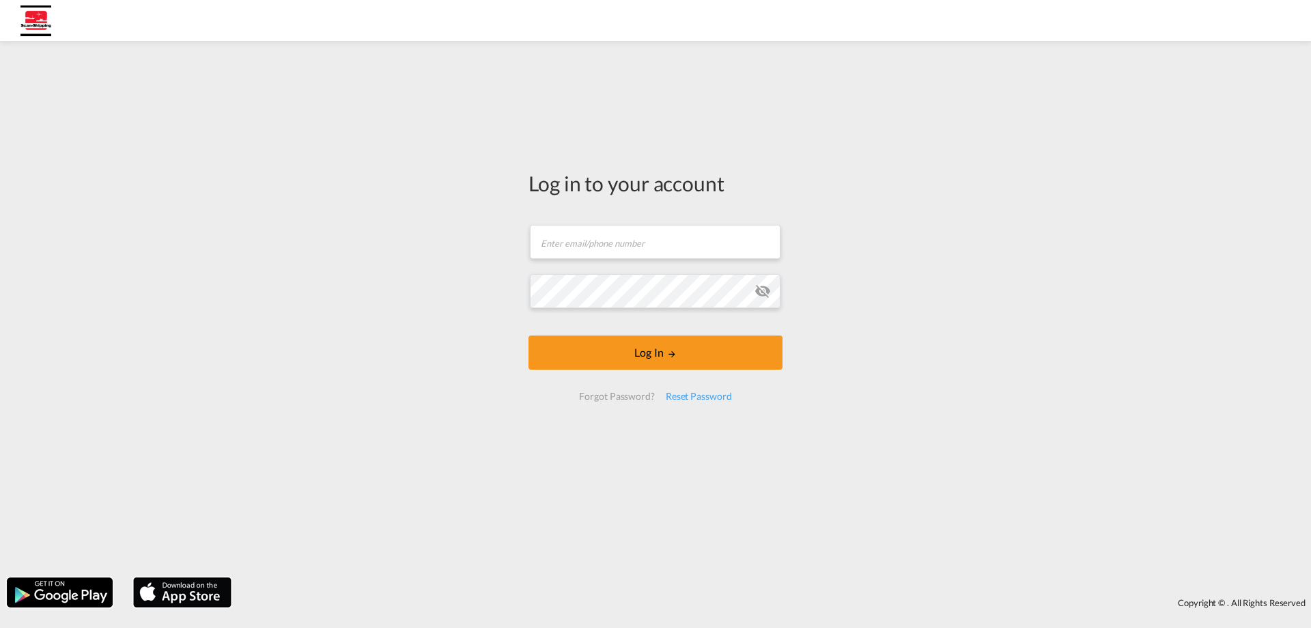 Image resolution: width=1311 pixels, height=628 pixels. Describe the element at coordinates (763, 291) in the screenshot. I see `md-icon: icon-eye-off` at that location.